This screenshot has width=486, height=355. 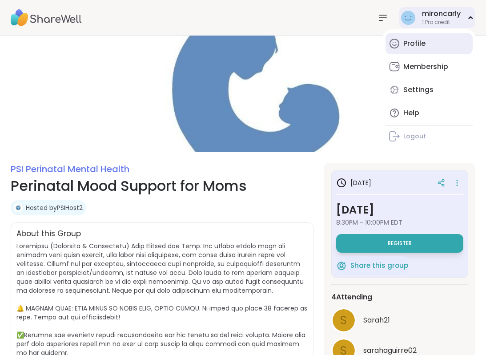 I want to click on span: 8:30PM - 10:00PM EDT, so click(x=400, y=222).